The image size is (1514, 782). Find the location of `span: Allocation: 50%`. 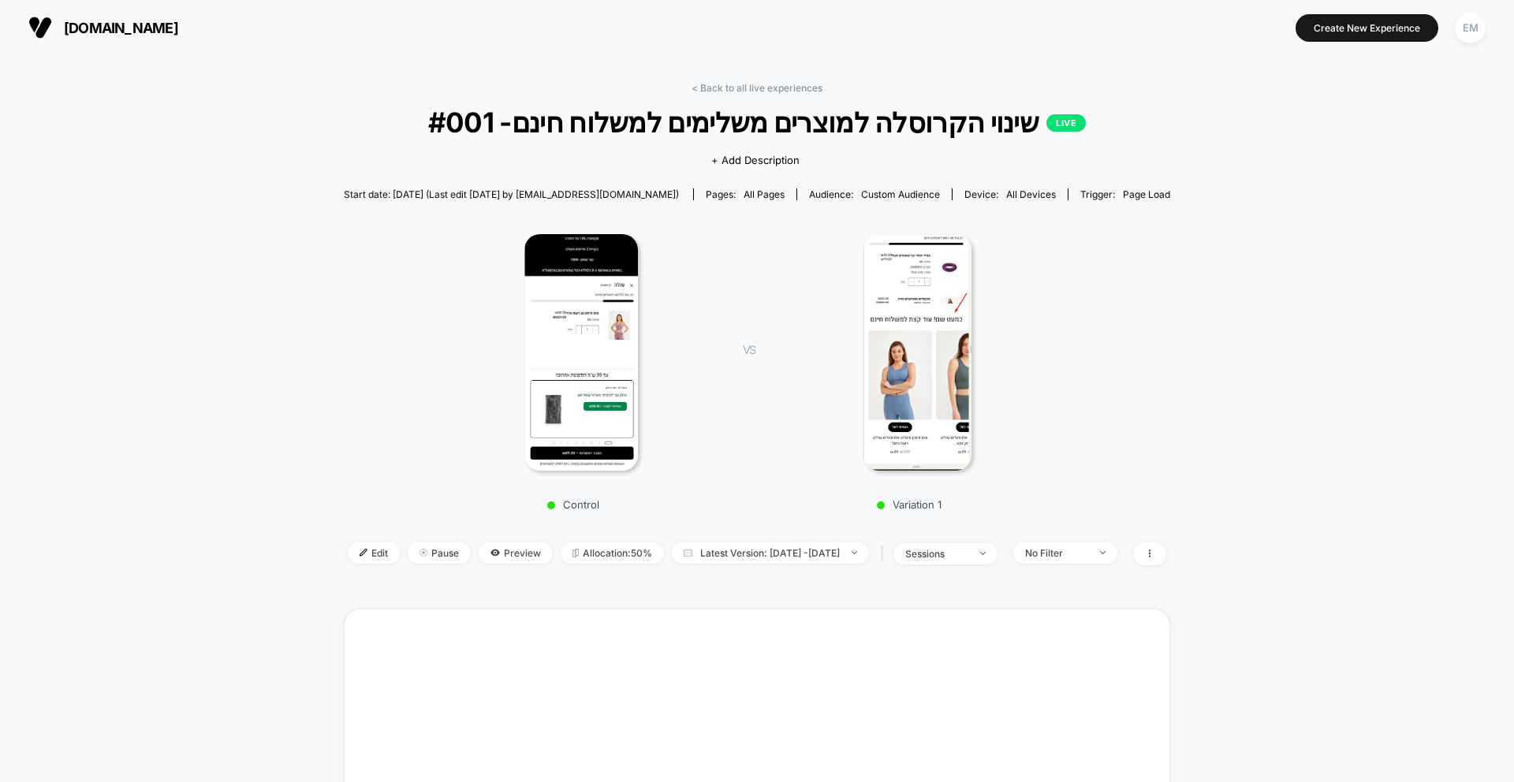

span: Allocation: 50% is located at coordinates (612, 553).